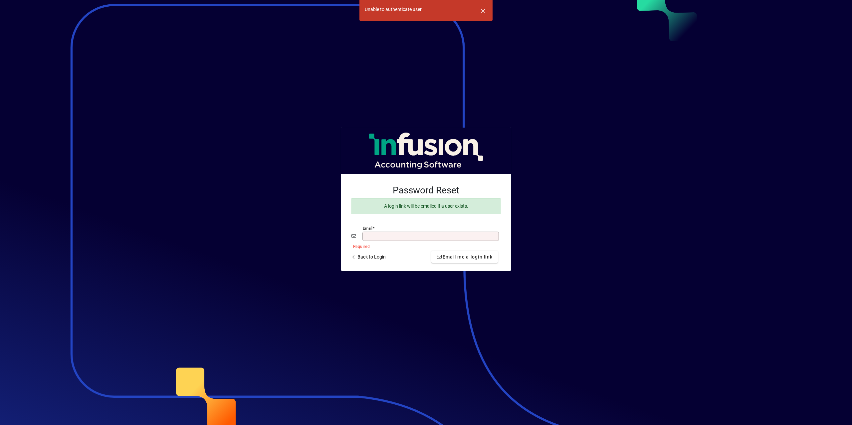 The image size is (852, 425). I want to click on button: Dismiss, so click(483, 11).